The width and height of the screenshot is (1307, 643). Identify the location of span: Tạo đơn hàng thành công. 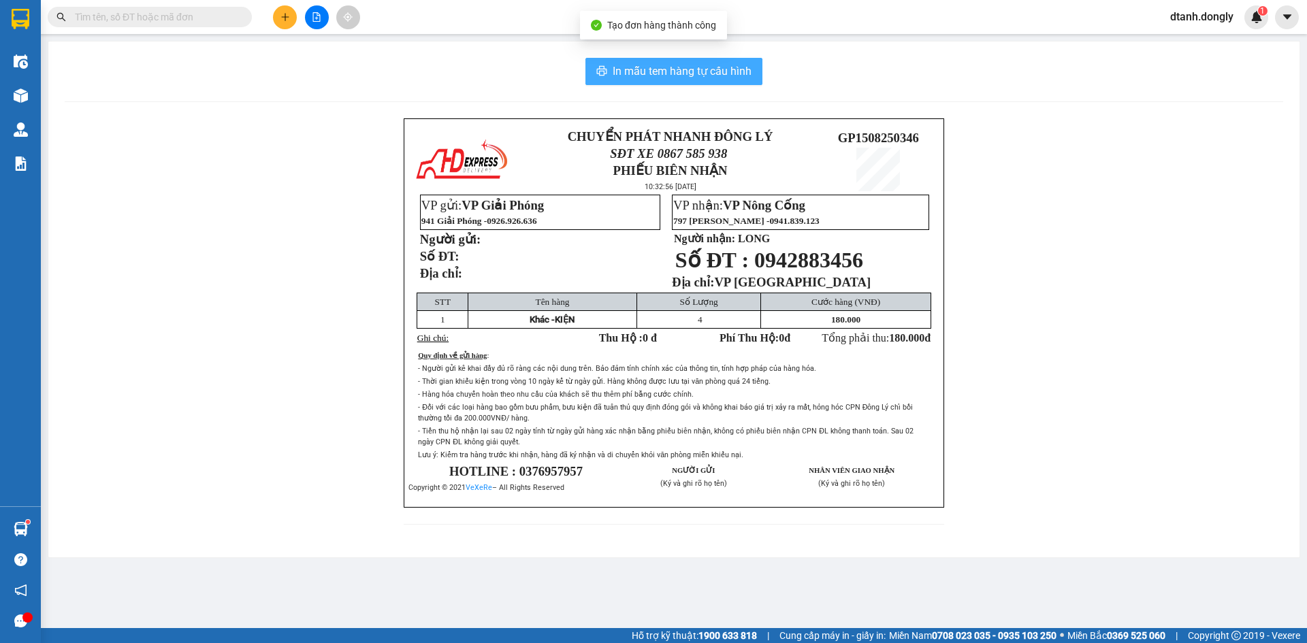
(662, 25).